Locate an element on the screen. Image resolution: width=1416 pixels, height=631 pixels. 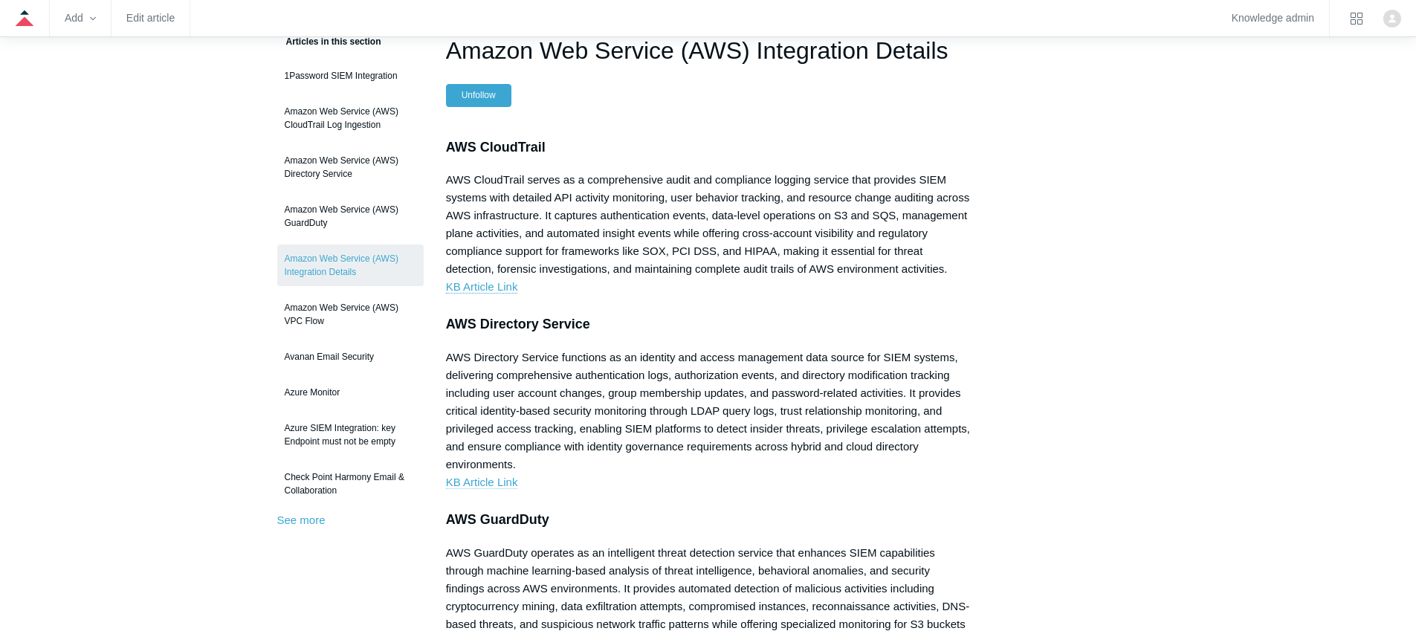
a: Amazon Web Service (AWS) VPC Flow is located at coordinates (350, 314).